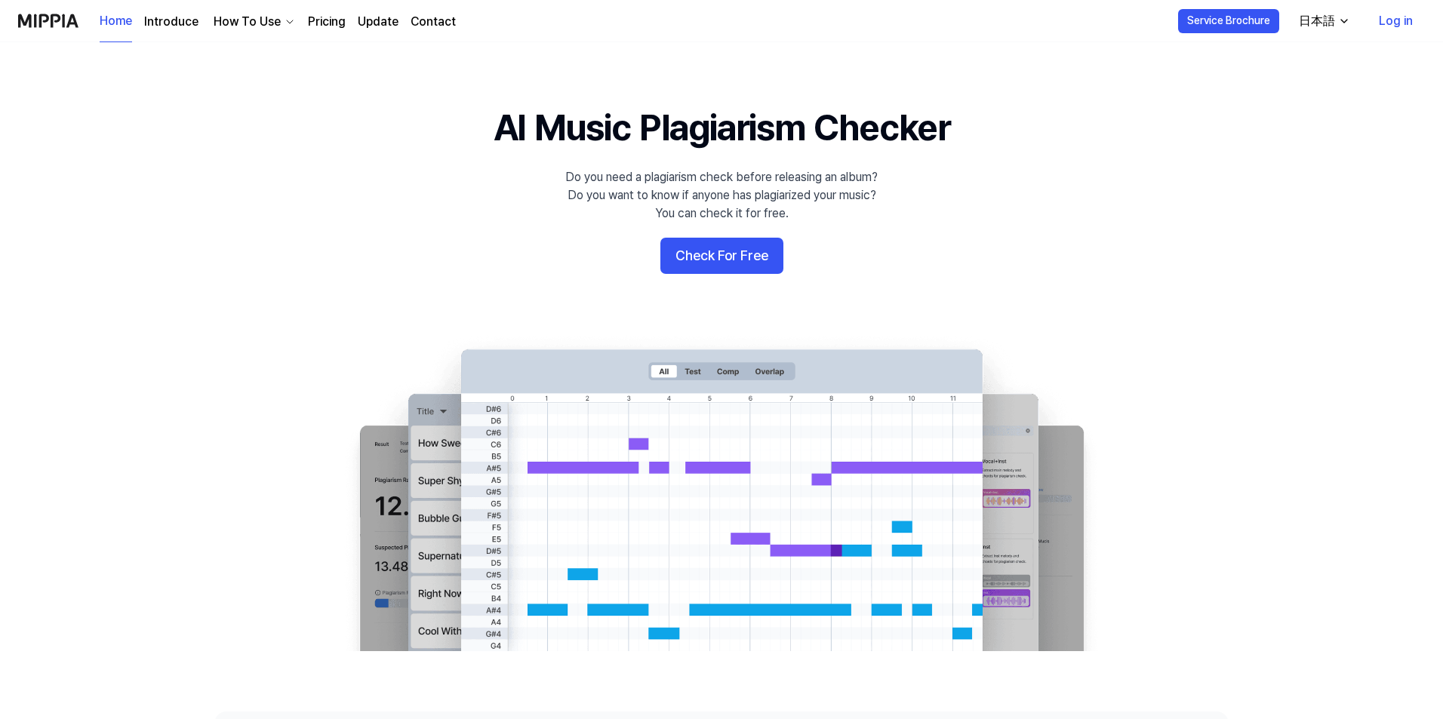 The image size is (1443, 719). What do you see at coordinates (253, 22) in the screenshot?
I see `button: How To Use` at bounding box center [253, 22].